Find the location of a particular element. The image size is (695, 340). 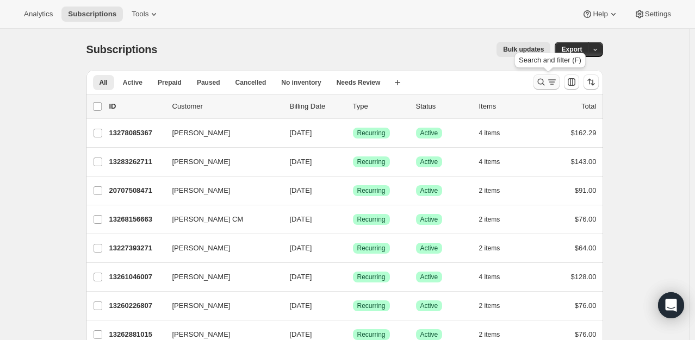

button: Search and filter results is located at coordinates (546, 82).